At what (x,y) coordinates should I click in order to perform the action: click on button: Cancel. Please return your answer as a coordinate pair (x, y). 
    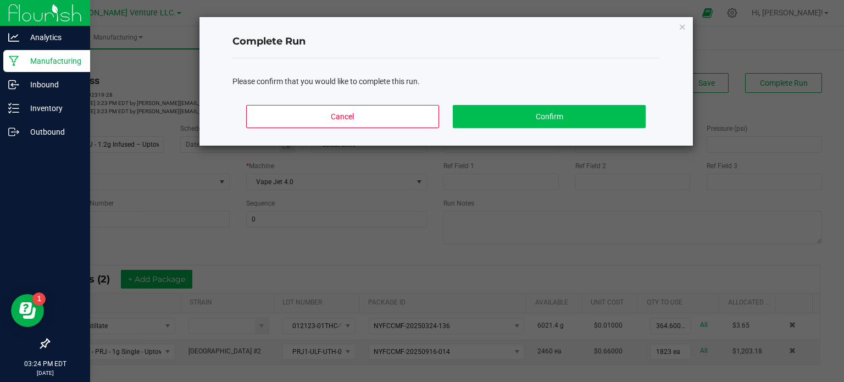
    Looking at the image, I should click on (342, 116).